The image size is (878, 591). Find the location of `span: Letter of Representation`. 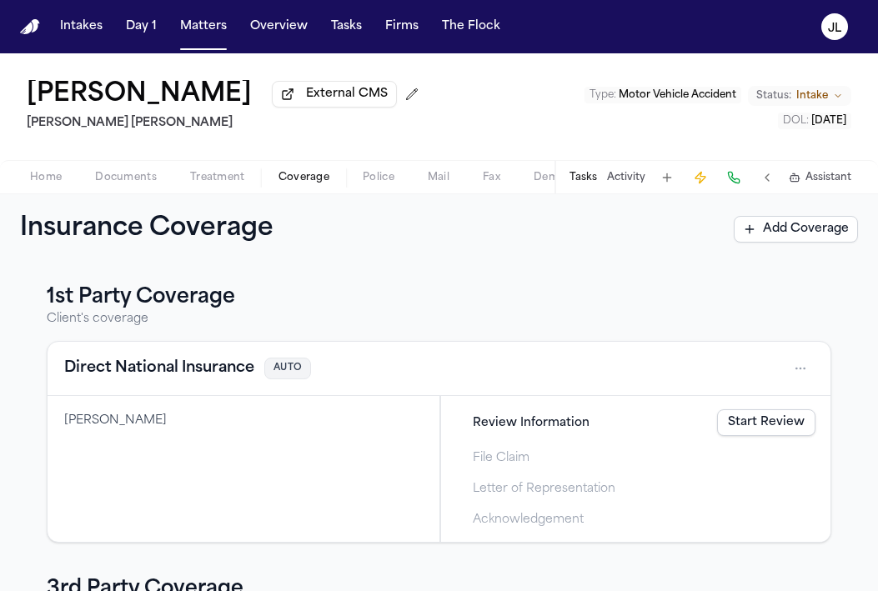

span: Letter of Representation is located at coordinates (544, 489).